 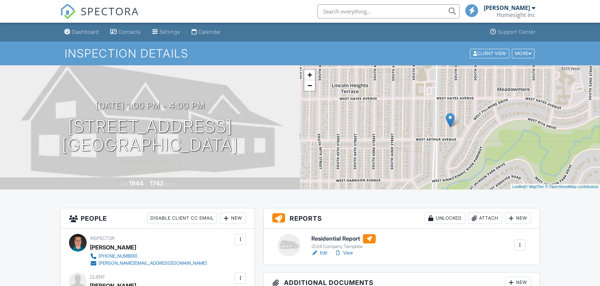 I want to click on a: View, so click(x=343, y=253).